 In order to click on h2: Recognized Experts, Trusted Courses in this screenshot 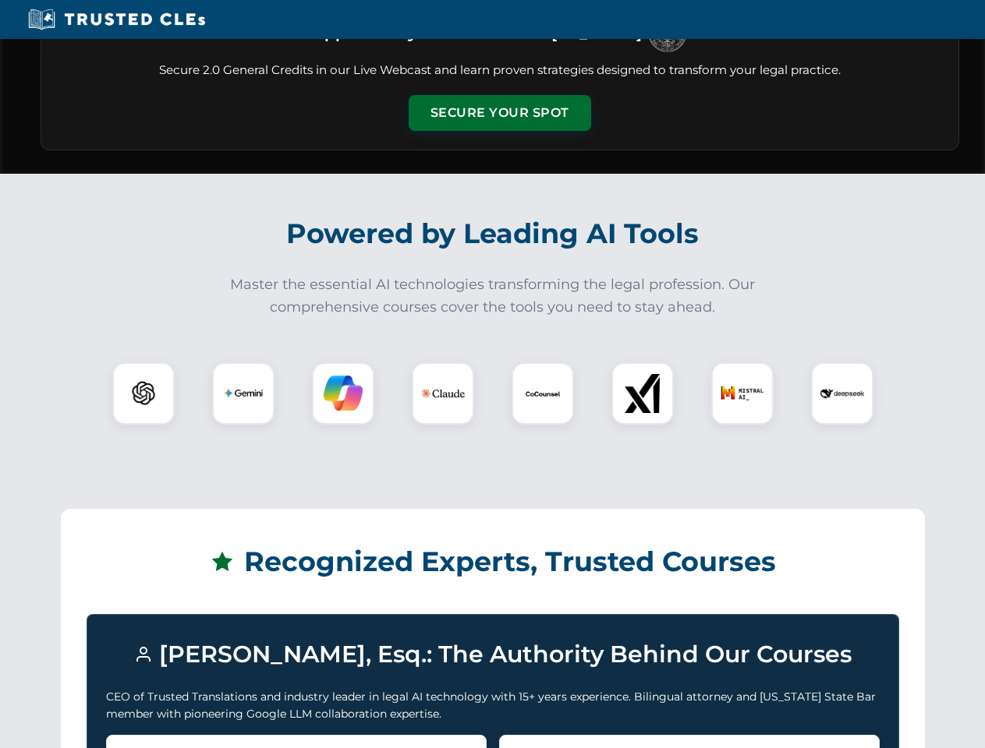, I will do `click(493, 562)`.